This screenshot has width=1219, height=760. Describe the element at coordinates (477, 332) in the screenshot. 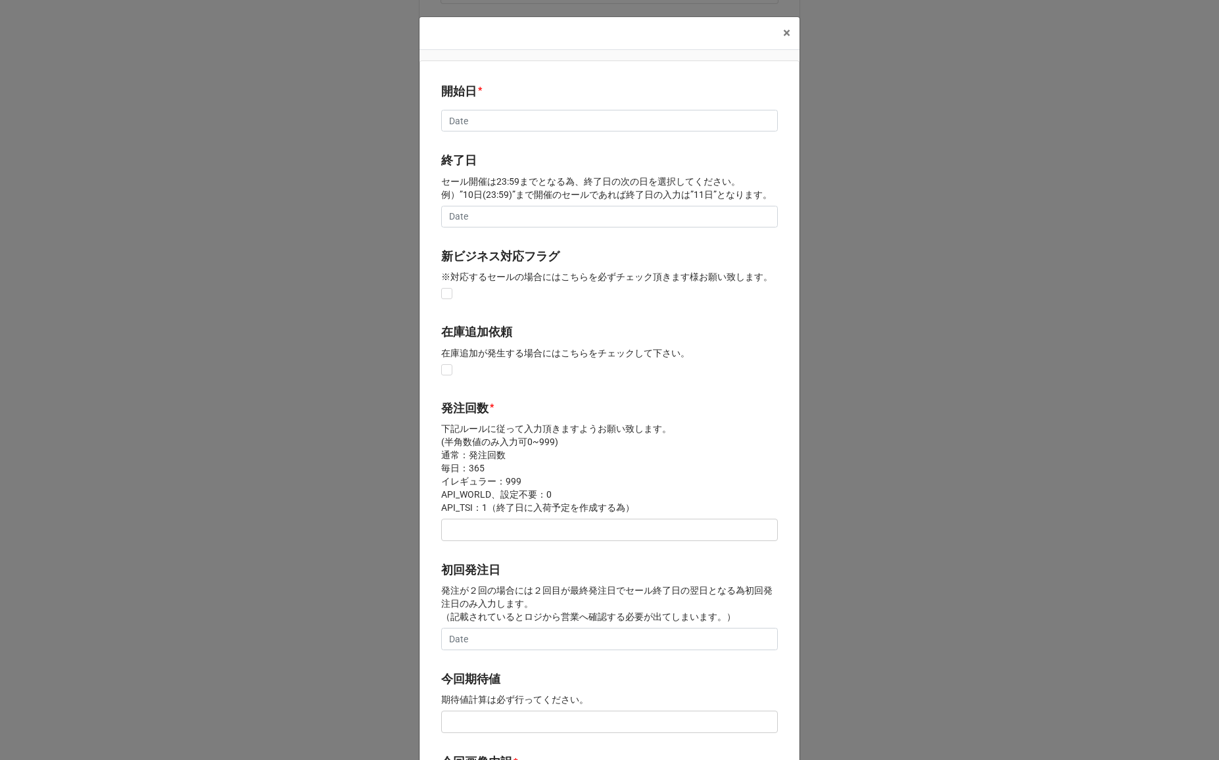

I see `label: 在庫追加依頼` at that location.